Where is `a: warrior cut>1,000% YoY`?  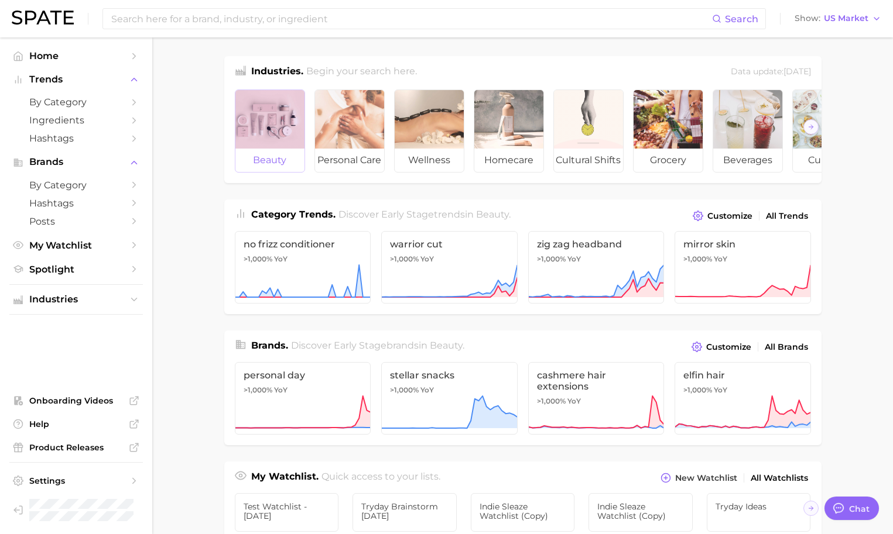
a: warrior cut>1,000% YoY is located at coordinates (449, 267).